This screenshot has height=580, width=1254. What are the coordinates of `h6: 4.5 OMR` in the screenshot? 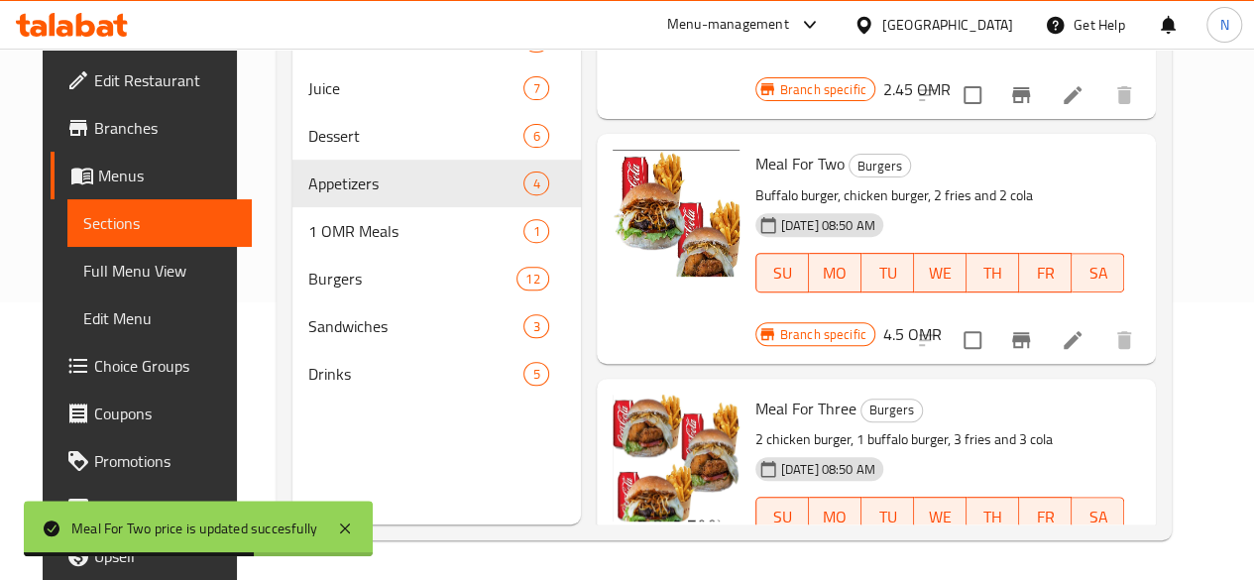 It's located at (912, 334).